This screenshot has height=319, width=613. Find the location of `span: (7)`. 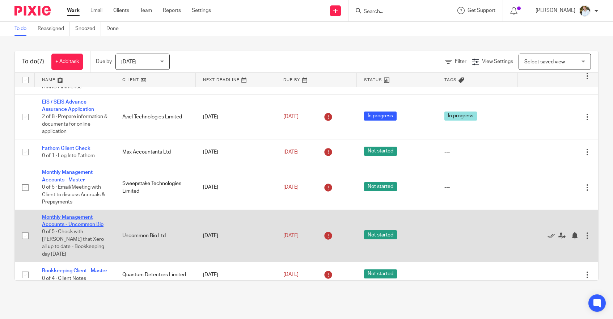

span: (7) is located at coordinates (41, 61).